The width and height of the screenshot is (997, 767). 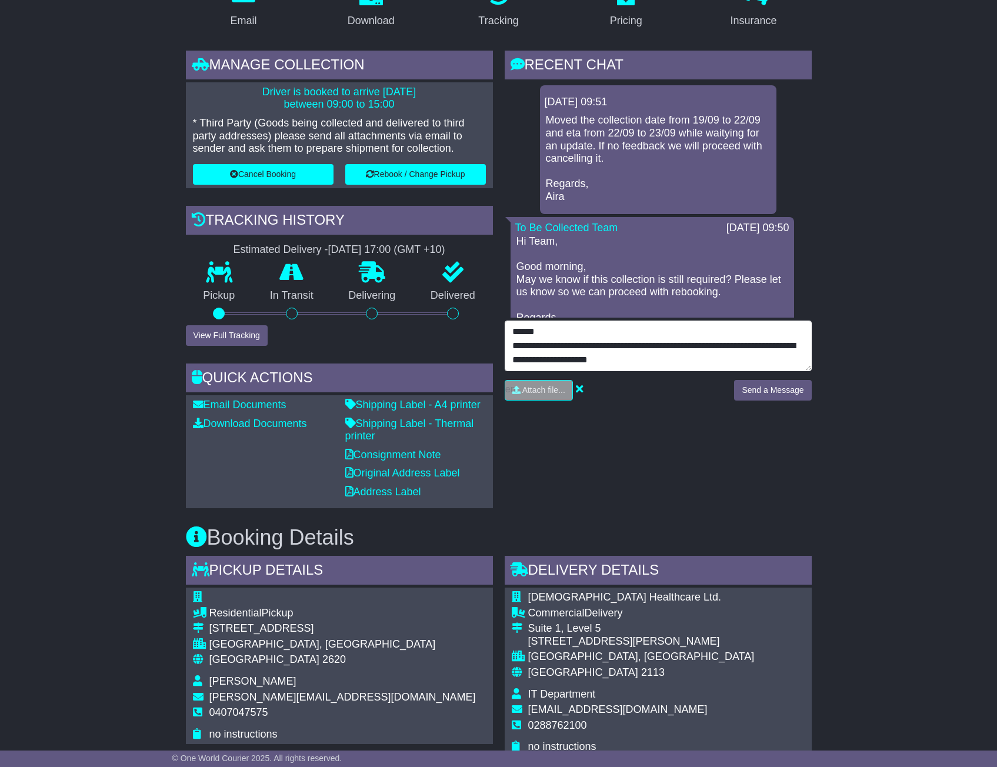 I want to click on p: Pickup, so click(x=219, y=296).